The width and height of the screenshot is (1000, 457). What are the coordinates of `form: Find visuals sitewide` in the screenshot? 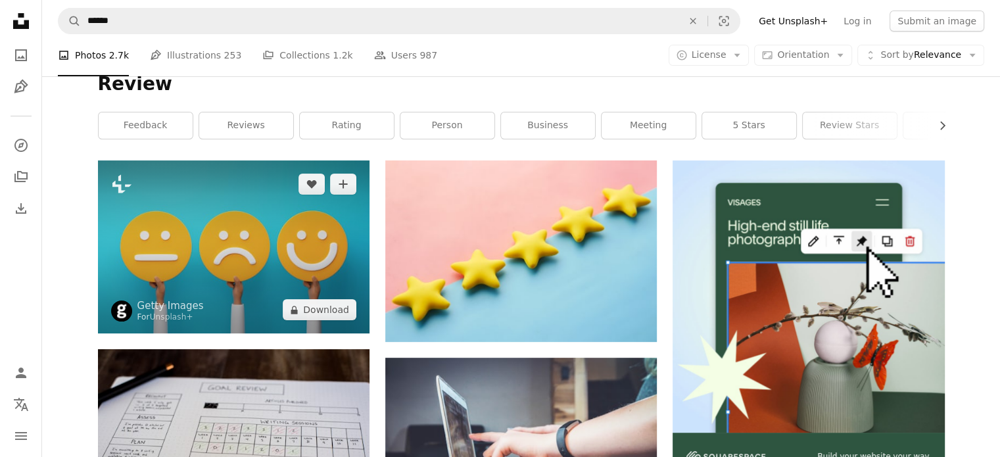 It's located at (399, 21).